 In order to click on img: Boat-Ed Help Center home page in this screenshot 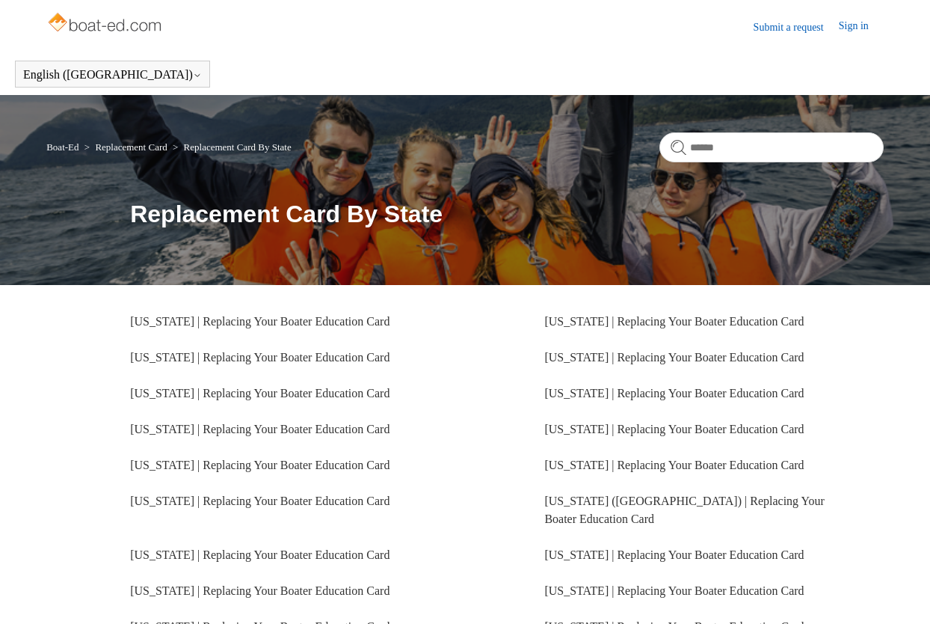, I will do `click(105, 24)`.